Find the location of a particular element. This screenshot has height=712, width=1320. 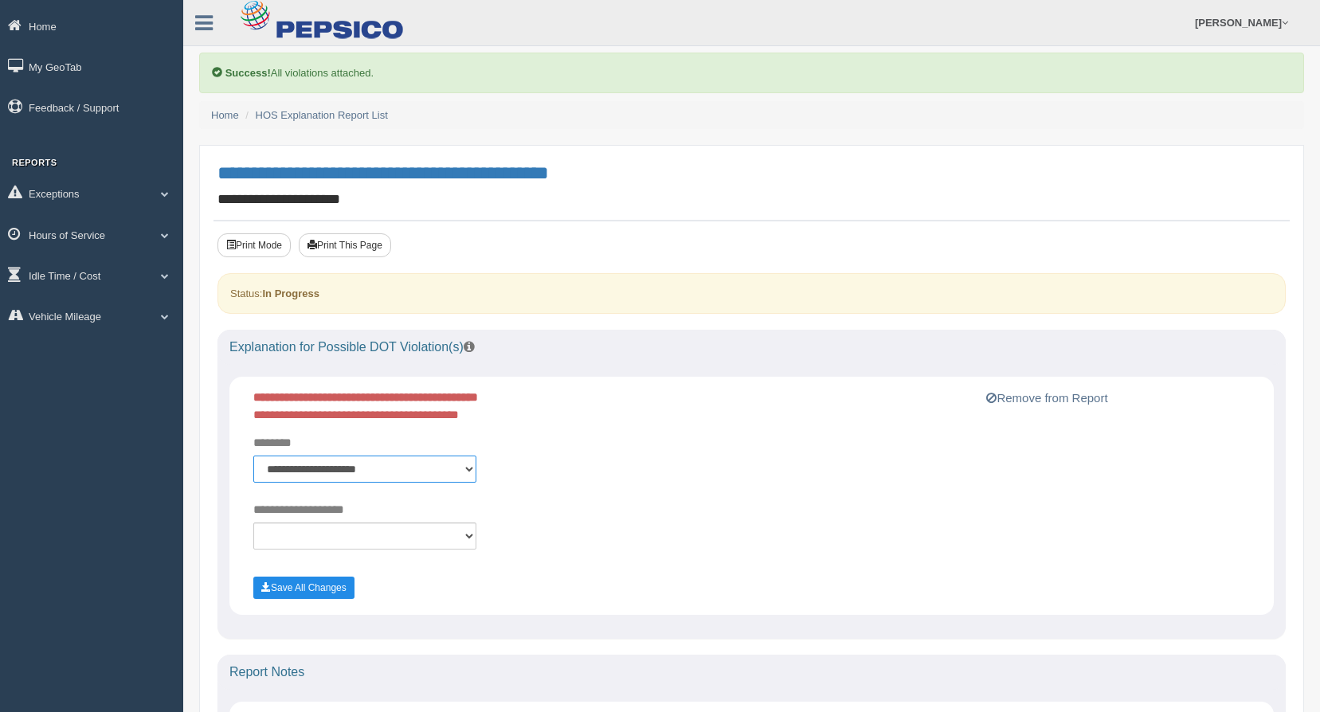

div: Explanation for Possible DOT Violation(s) is located at coordinates (751, 347).